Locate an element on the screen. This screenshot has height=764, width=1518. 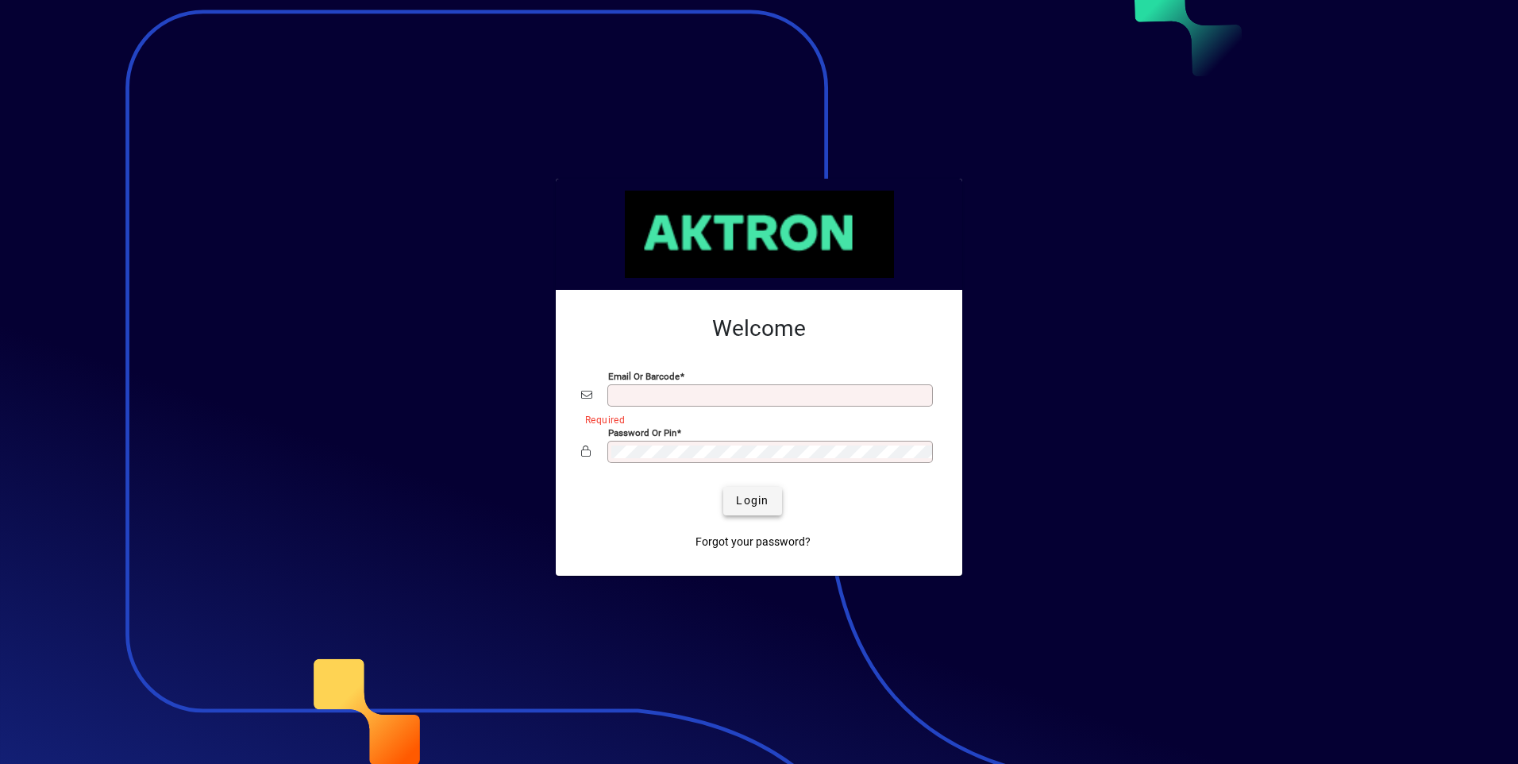
span: Forgot your password? is located at coordinates (753, 542).